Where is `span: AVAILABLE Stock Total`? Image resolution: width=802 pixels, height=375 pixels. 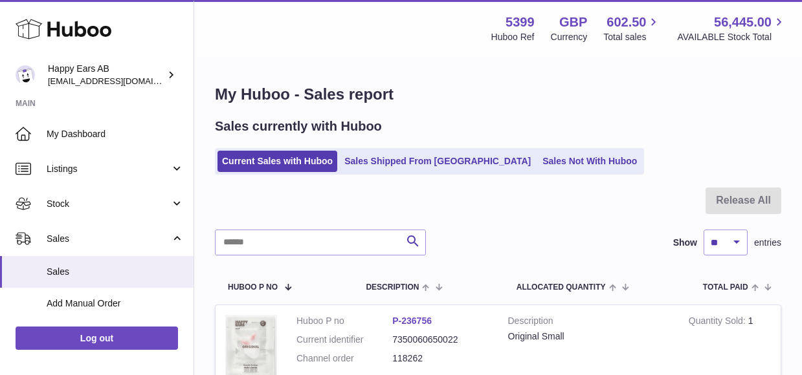 span: AVAILABLE Stock Total is located at coordinates (731, 37).